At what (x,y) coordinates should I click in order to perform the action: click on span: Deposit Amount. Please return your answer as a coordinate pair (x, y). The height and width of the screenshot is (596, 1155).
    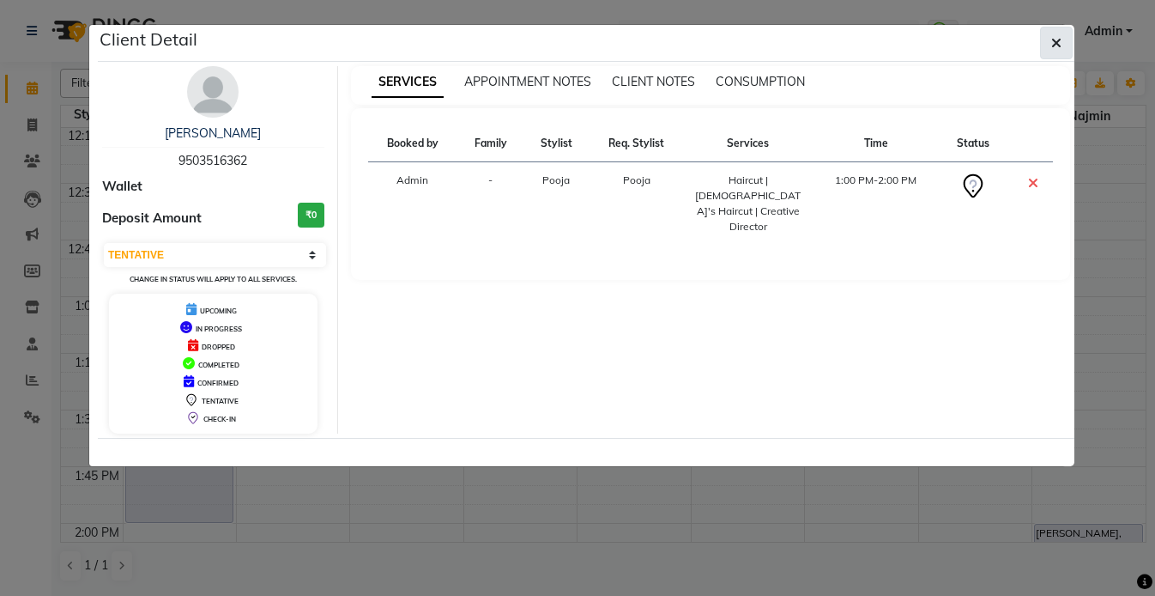
    Looking at the image, I should click on (152, 218).